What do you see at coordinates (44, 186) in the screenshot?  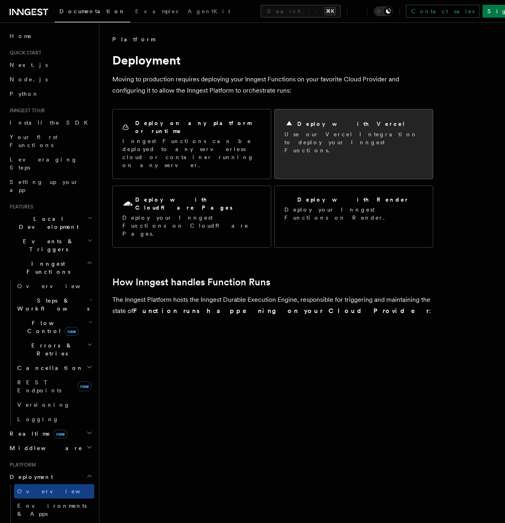 I see `span: Setting up your app` at bounding box center [44, 186].